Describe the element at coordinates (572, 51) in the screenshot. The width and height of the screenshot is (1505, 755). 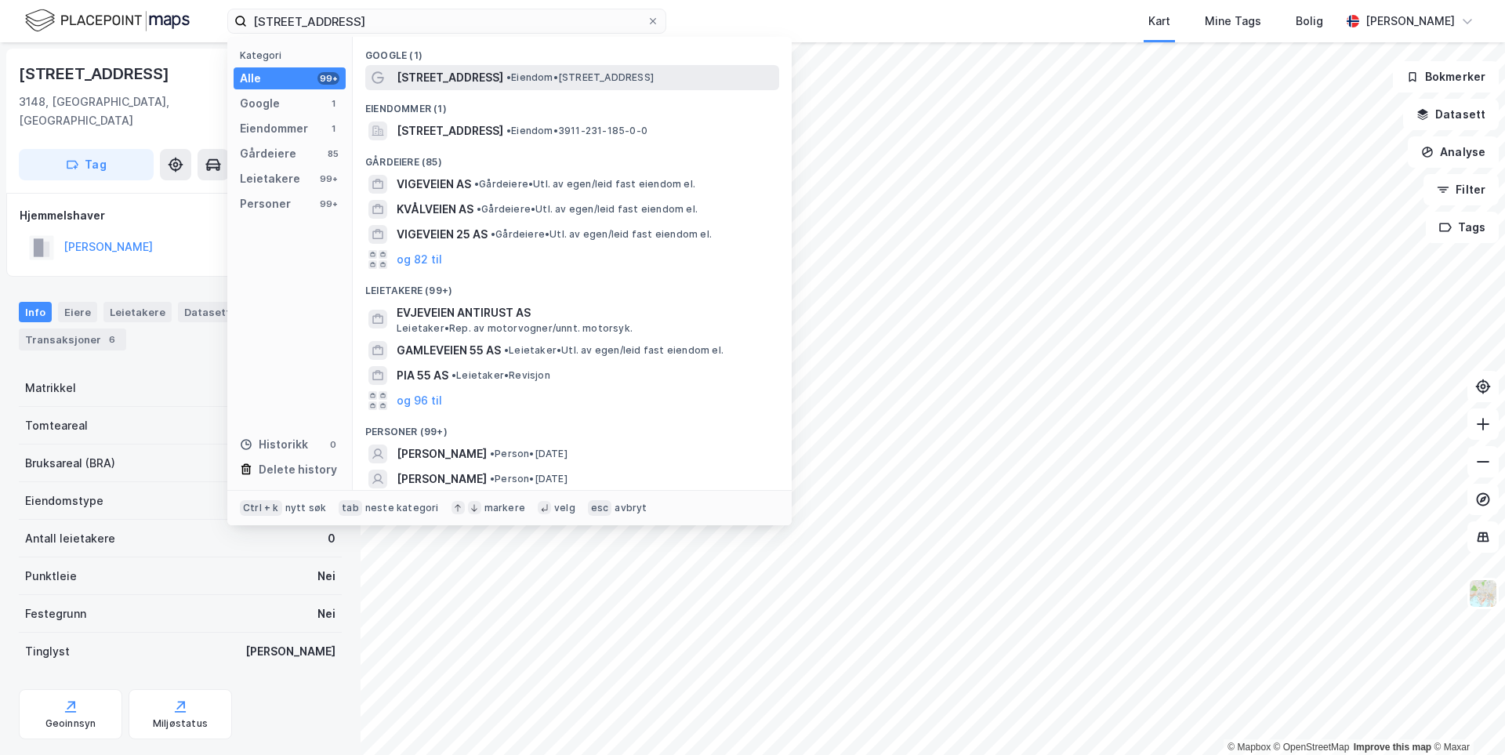
I see `div: Google (1)` at that location.